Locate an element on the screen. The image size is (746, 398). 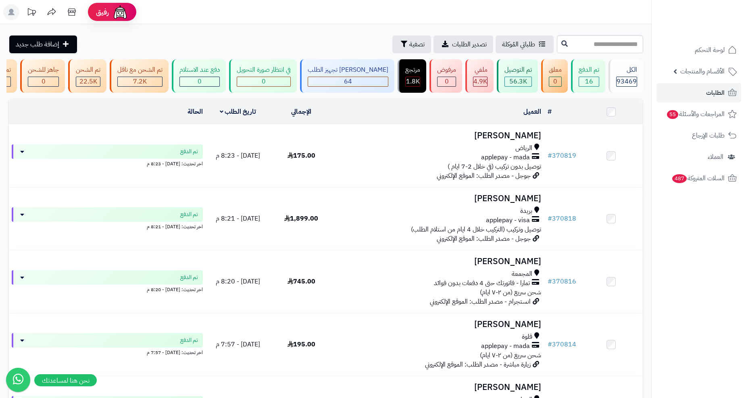
span: 1,899.00 is located at coordinates (301, 219).